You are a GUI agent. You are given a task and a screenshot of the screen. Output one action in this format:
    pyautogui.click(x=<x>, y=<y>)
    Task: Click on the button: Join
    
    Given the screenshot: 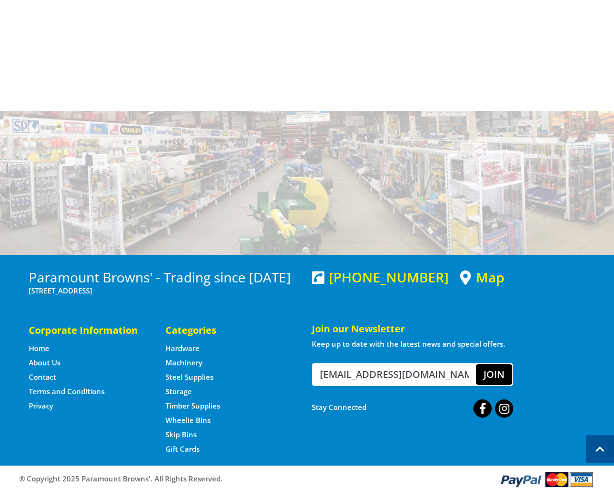 What is the action you would take?
    pyautogui.click(x=494, y=375)
    